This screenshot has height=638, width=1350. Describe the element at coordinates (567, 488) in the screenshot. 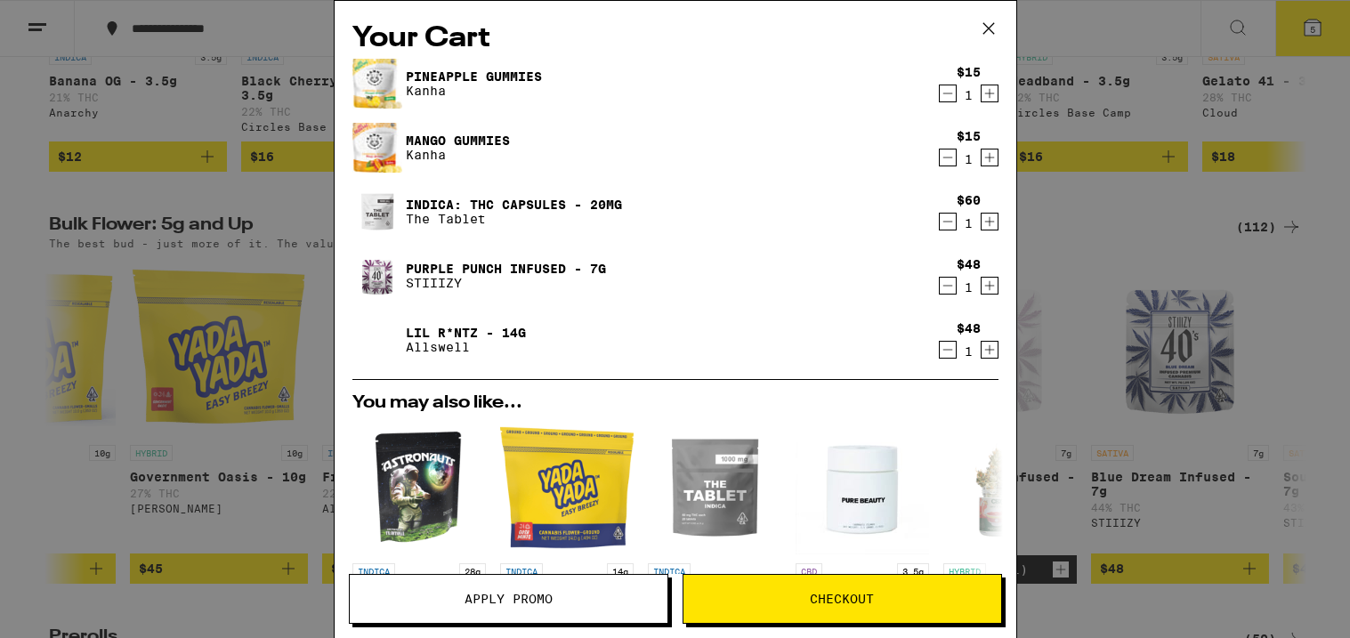

I see `img: Yada Yada - Gush Mints Pre-Ground - 14g` at that location.